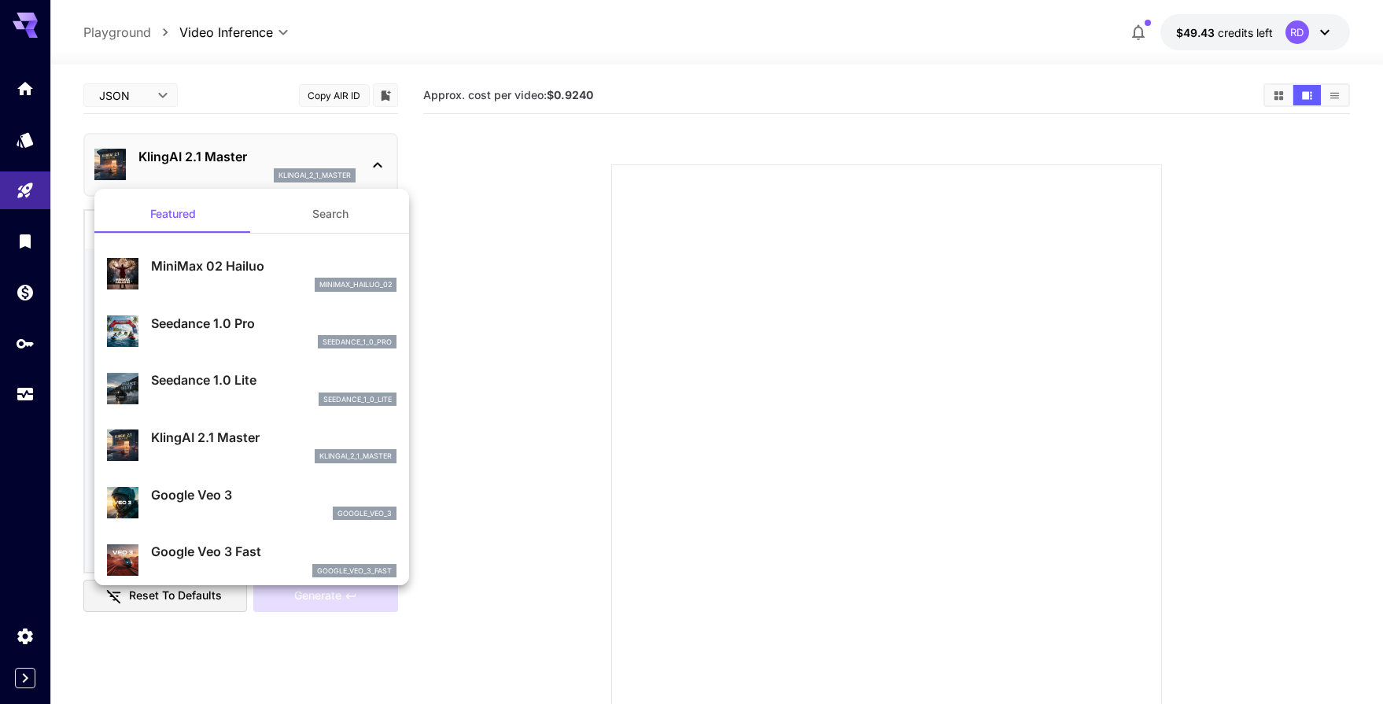 The height and width of the screenshot is (704, 1383). Describe the element at coordinates (274, 380) in the screenshot. I see `p: Seedance 1.0 Lite` at that location.